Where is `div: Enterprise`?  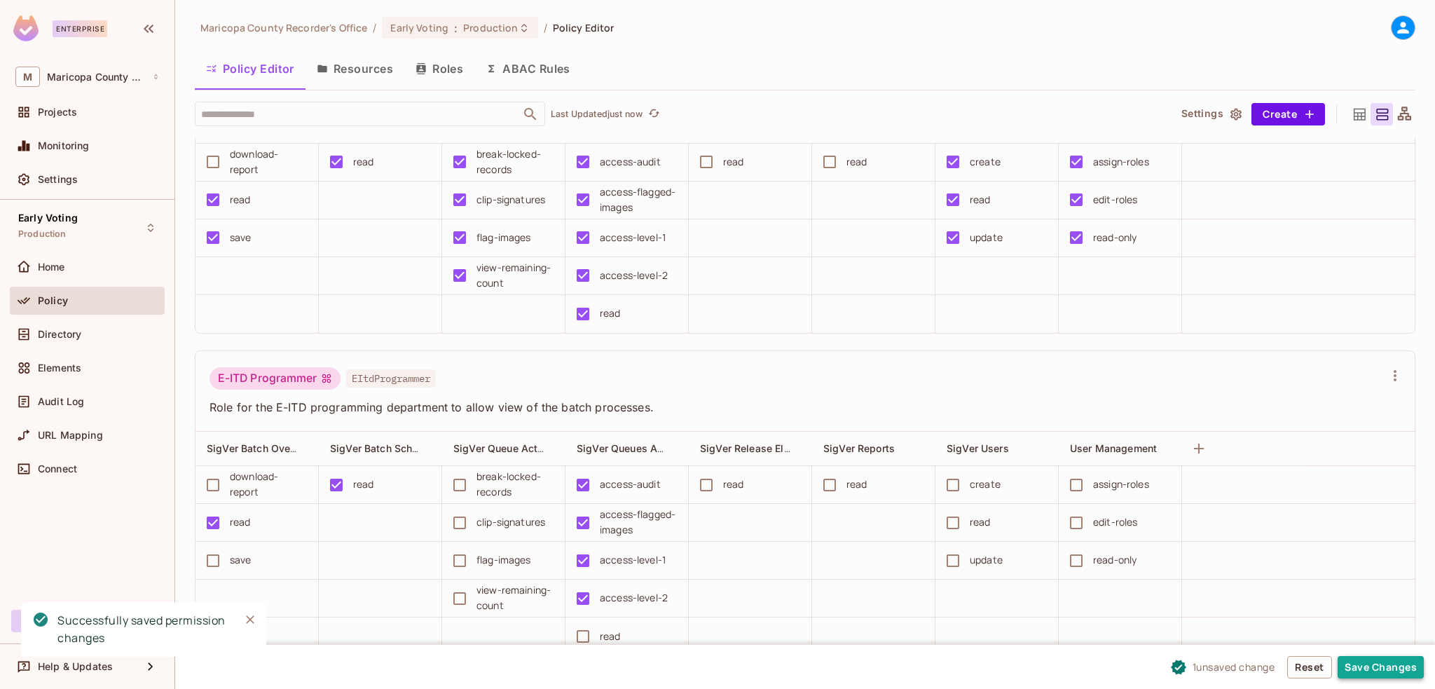 div: Enterprise is located at coordinates (80, 29).